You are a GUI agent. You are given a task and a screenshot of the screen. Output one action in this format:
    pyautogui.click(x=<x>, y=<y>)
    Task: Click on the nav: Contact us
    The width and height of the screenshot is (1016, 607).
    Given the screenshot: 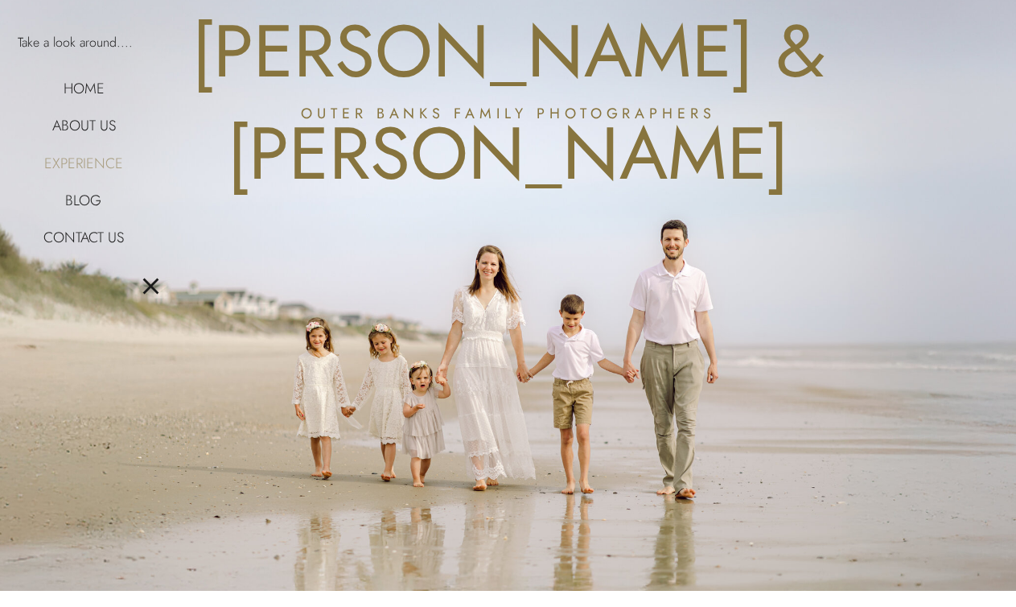 What is the action you would take?
    pyautogui.click(x=84, y=236)
    